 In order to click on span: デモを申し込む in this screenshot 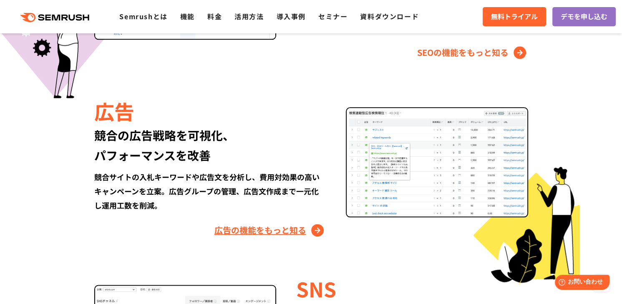, I will do `click(584, 17)`.